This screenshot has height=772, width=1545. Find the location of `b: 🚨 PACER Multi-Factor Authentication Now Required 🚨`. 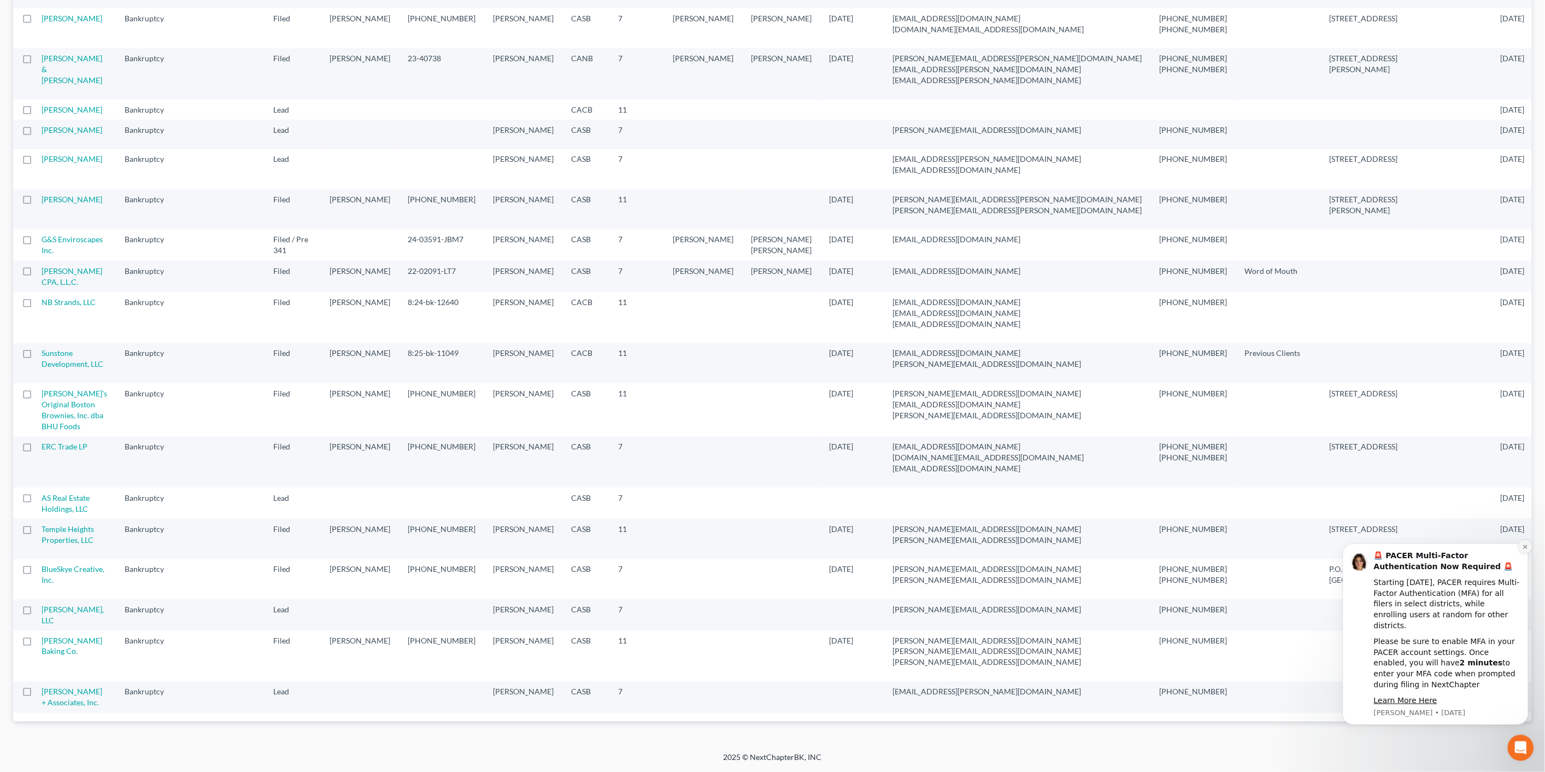

b: 🚨 PACER Multi-Factor Authentication Now Required 🚨 is located at coordinates (117, 23).